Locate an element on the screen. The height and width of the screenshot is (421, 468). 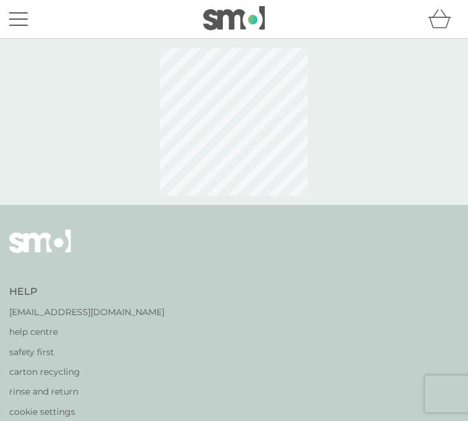
p: help centre is located at coordinates (87, 332).